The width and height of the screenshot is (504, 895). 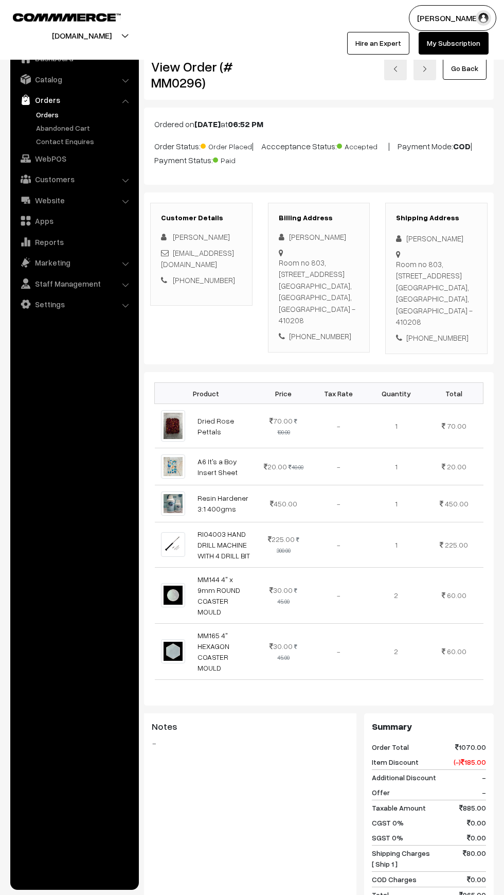 What do you see at coordinates (74, 79) in the screenshot?
I see `a: Catalog` at bounding box center [74, 79].